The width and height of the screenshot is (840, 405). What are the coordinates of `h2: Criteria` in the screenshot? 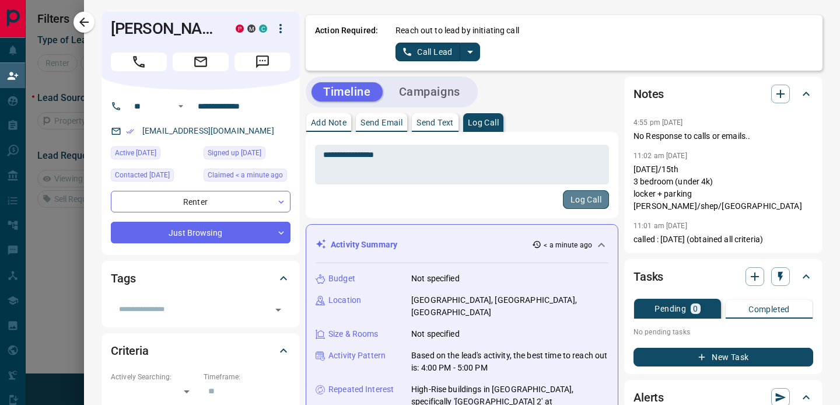 It's located at (130, 351).